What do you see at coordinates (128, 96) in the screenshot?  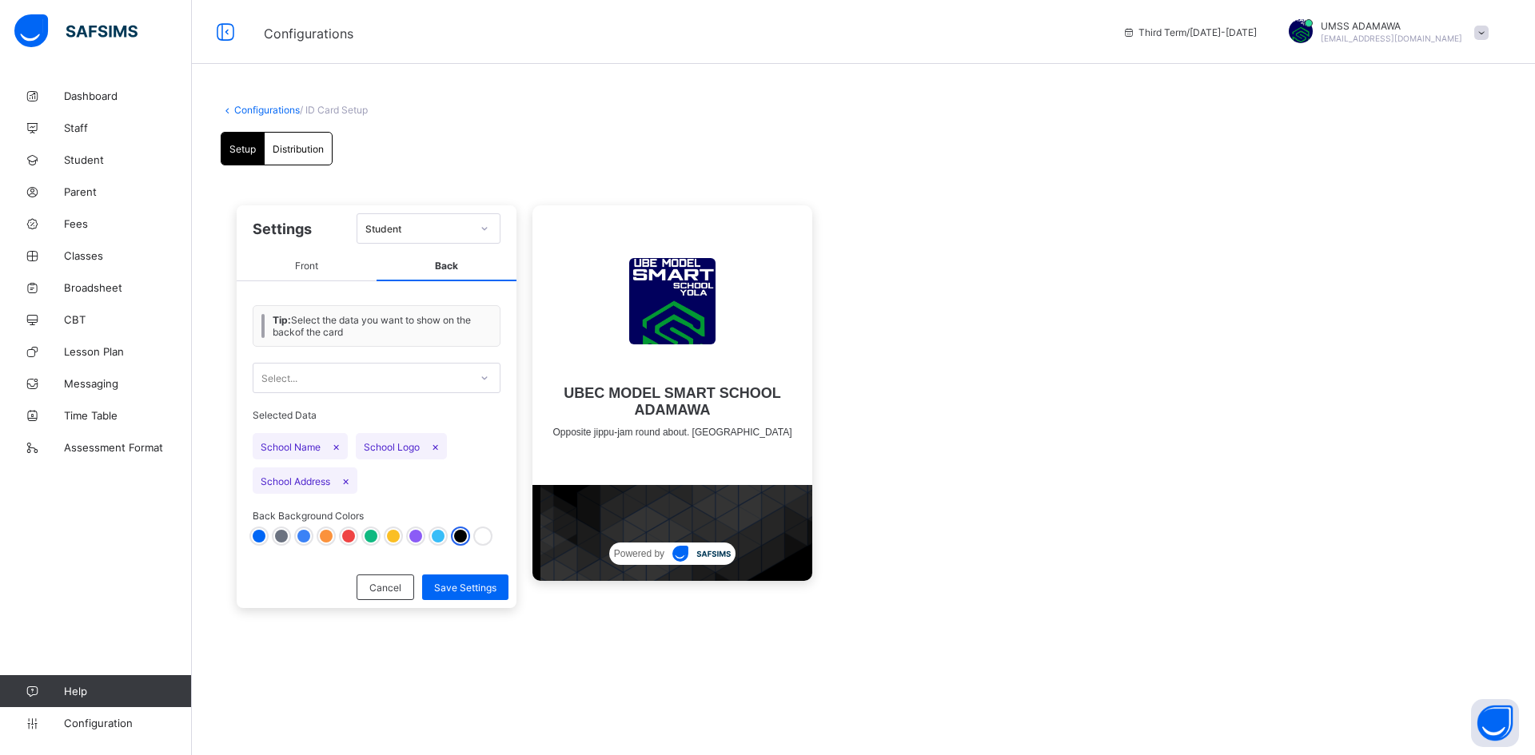 I see `span: Dashboard` at bounding box center [128, 96].